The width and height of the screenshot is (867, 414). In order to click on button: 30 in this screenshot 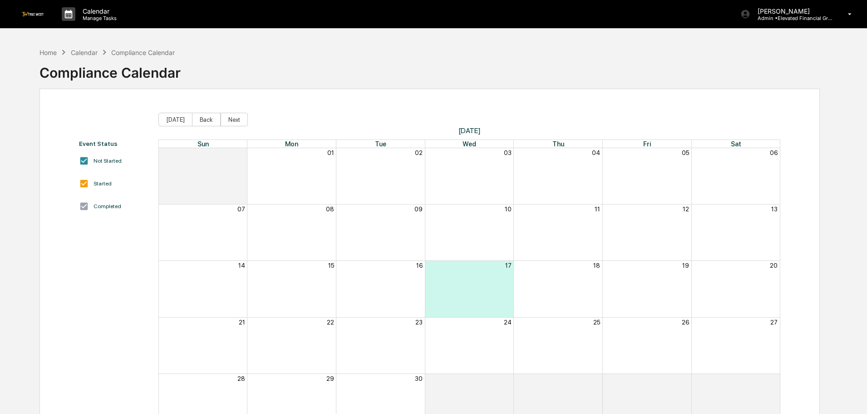, I will do `click(419, 378)`.